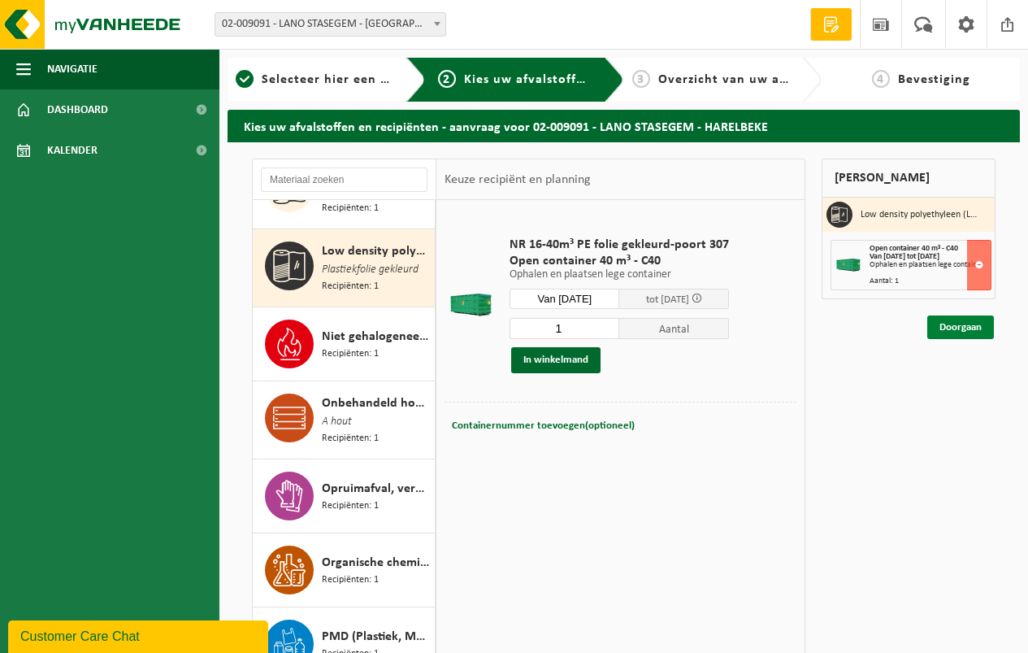  I want to click on div: Keuze recipiënt en planning, so click(518, 180).